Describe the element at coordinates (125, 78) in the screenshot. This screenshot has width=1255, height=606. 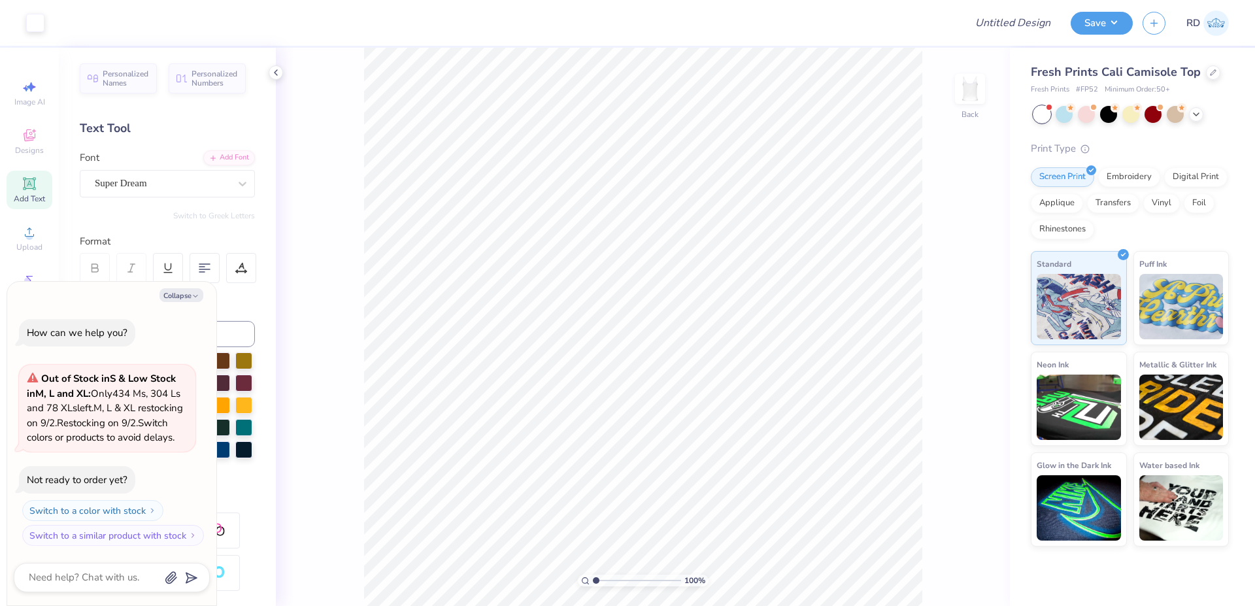
I see `span: Personalized Names` at that location.